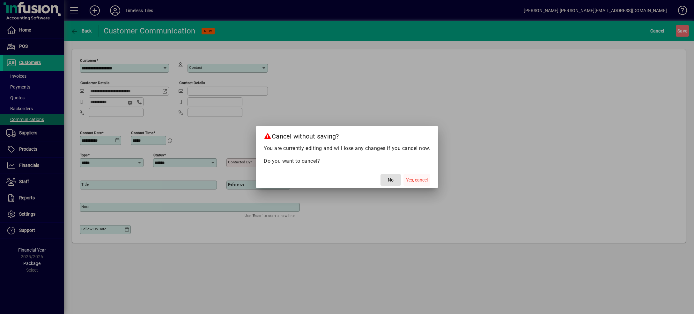 The image size is (694, 314). Describe the element at coordinates (347, 149) in the screenshot. I see `p: You are currently editing and will lose any changes if you cancel now.` at that location.